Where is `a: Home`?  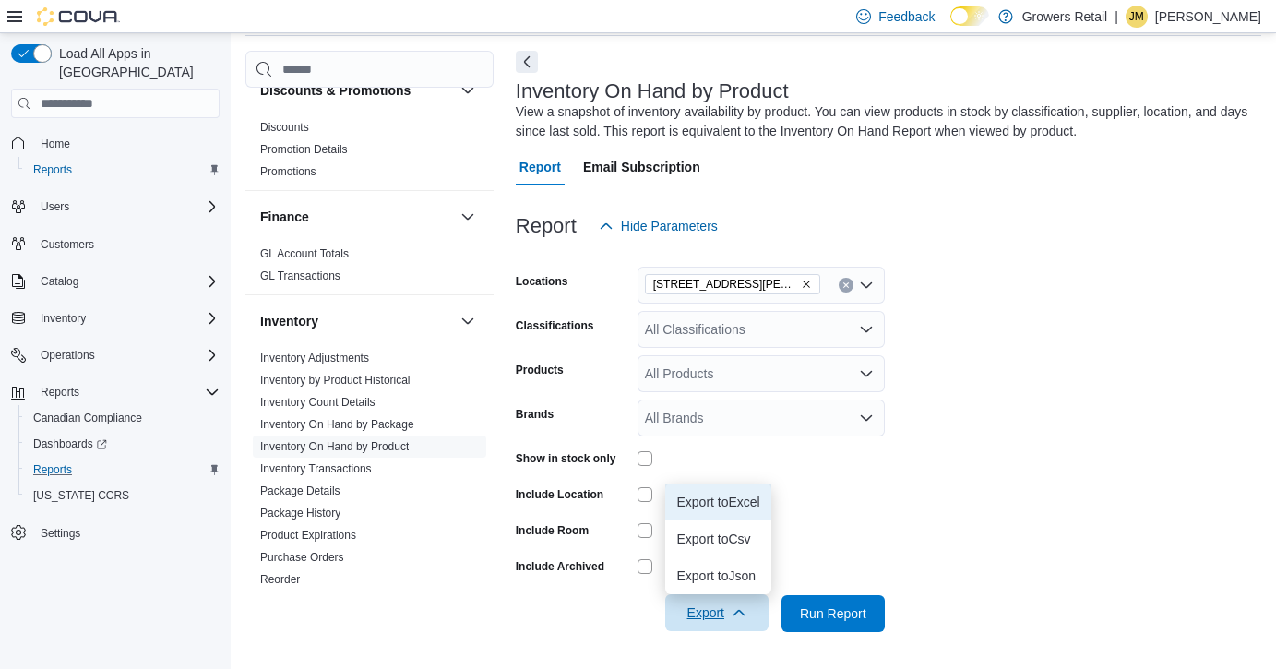
a: Home is located at coordinates (55, 144).